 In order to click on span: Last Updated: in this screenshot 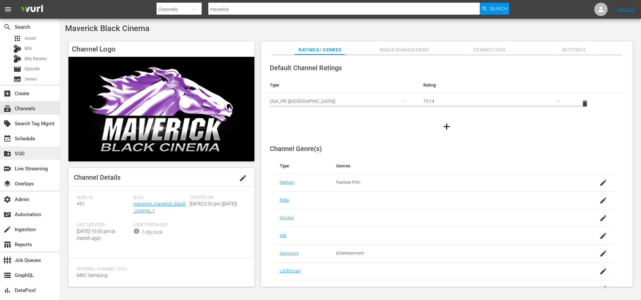, I will do `click(103, 225)`.